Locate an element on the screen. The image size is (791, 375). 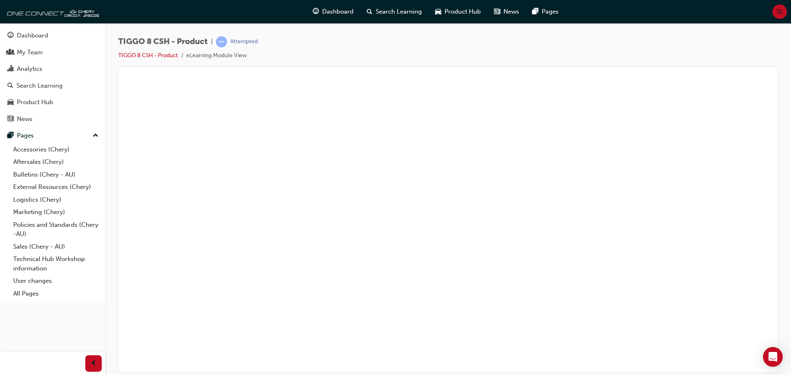
a: Search Learning is located at coordinates (52, 86).